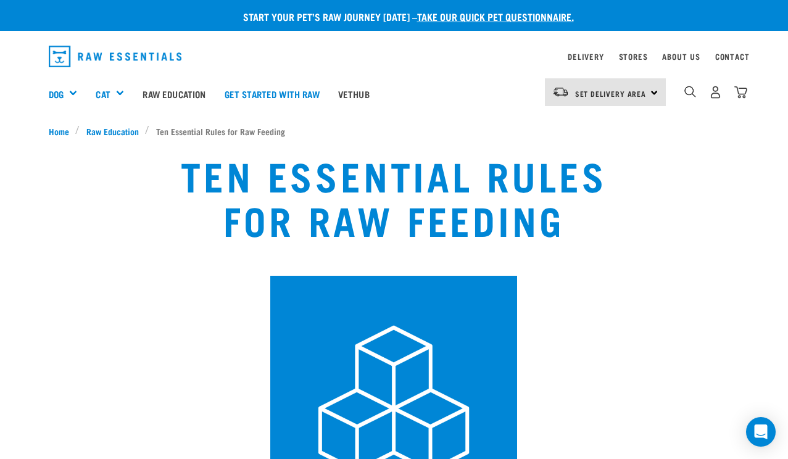  I want to click on img: Raw Essentials Logo, so click(115, 56).